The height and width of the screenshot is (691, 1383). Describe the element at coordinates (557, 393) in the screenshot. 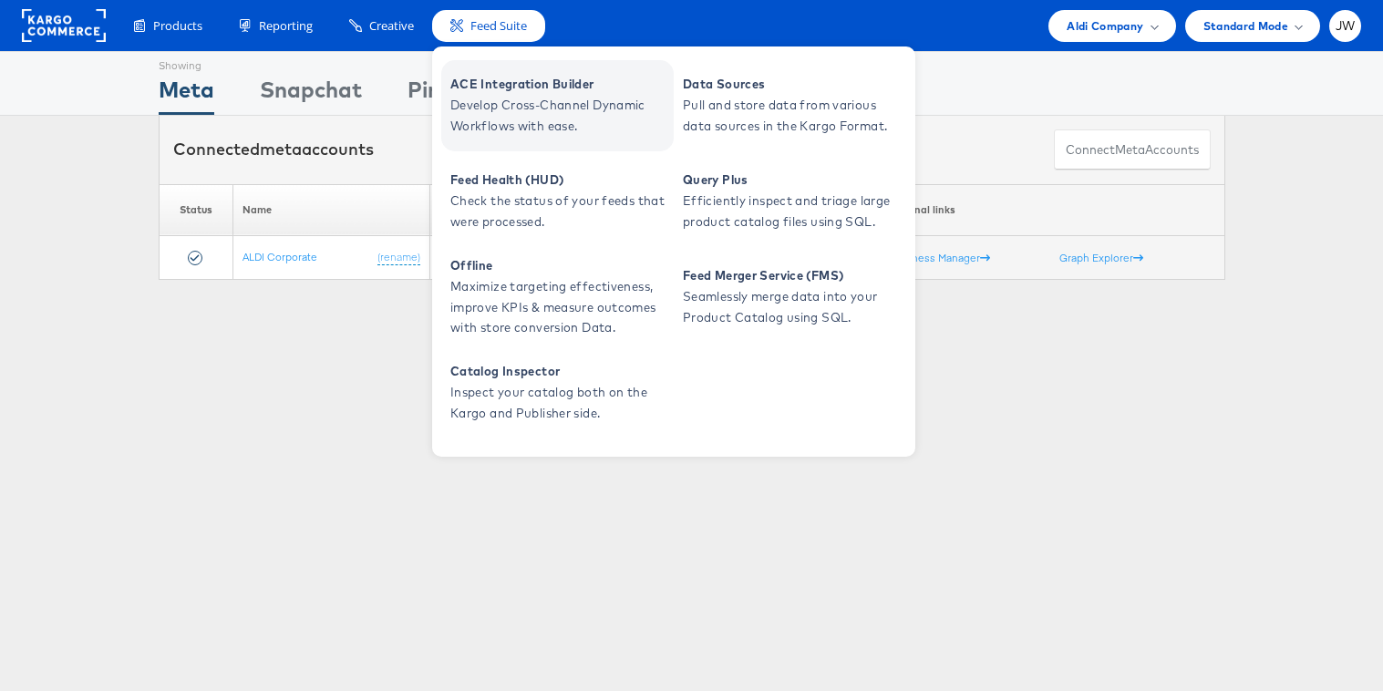

I see `a: Catalog Inspector Inspect your catalog both on the Kargo and Publisher side.` at that location.